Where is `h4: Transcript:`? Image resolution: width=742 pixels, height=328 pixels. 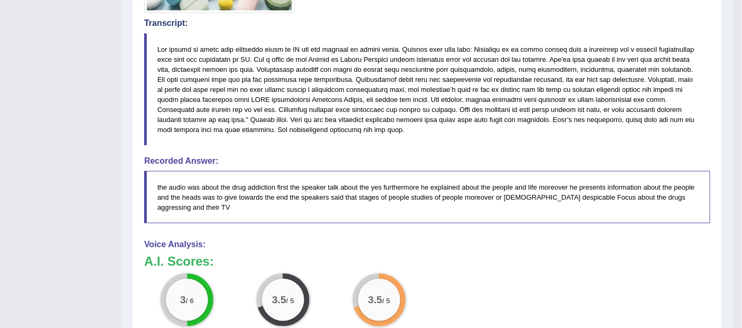
h4: Transcript: is located at coordinates (427, 23).